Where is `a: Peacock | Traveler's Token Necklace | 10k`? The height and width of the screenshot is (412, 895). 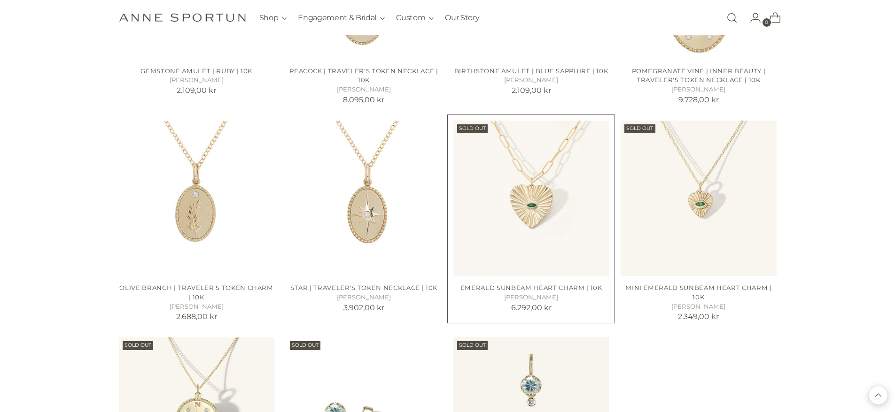
a: Peacock | Traveler's Token Necklace | 10k is located at coordinates (364, 76).